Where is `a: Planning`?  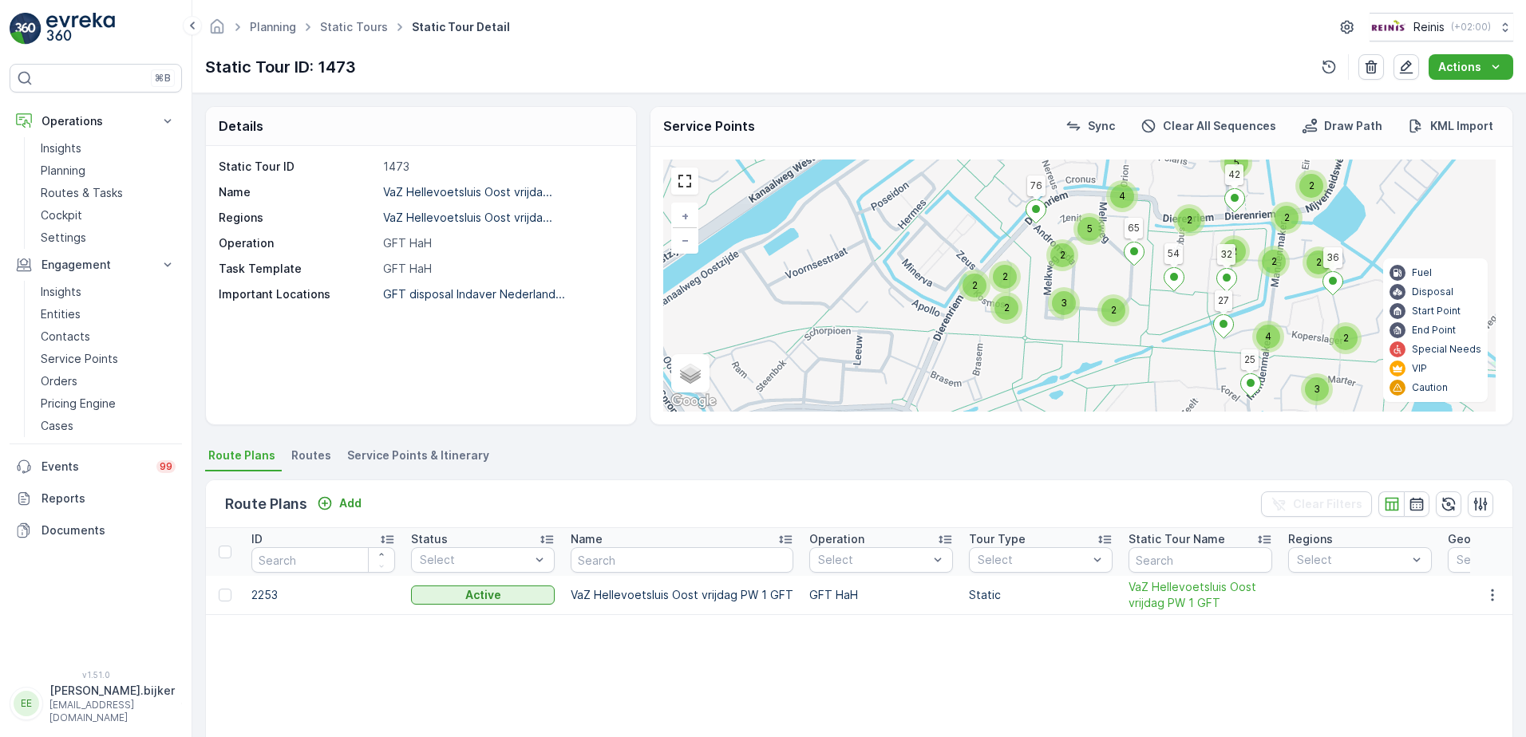 a: Planning is located at coordinates (273, 26).